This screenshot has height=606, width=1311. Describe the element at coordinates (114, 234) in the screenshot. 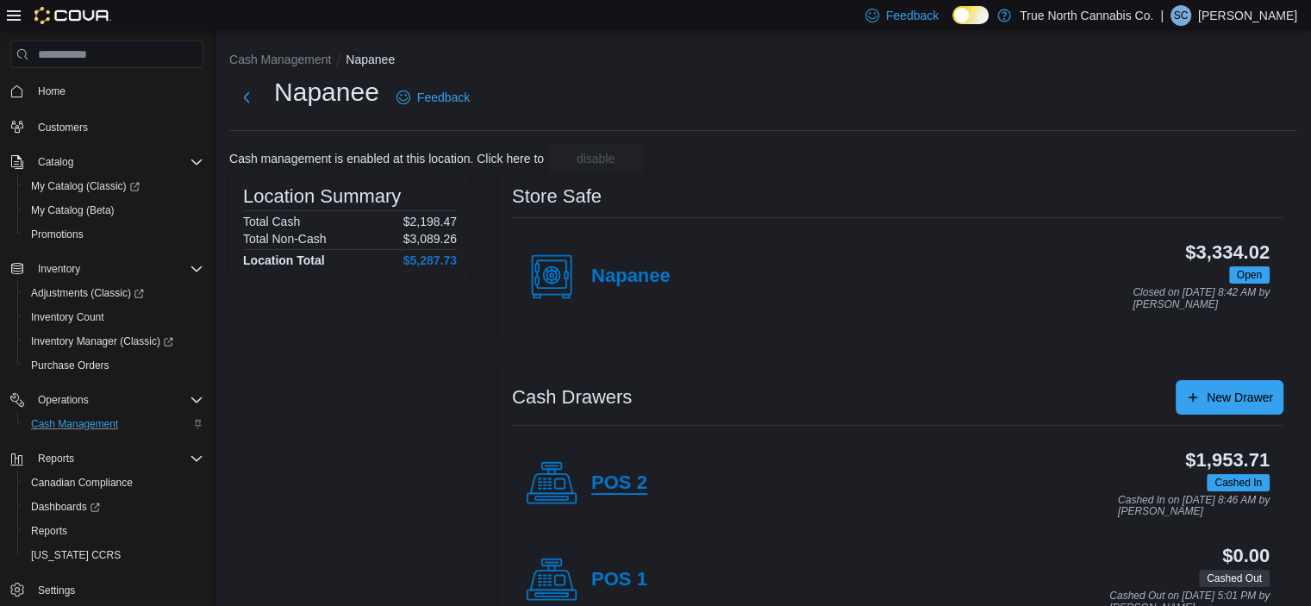

I see `button: Promotions` at that location.